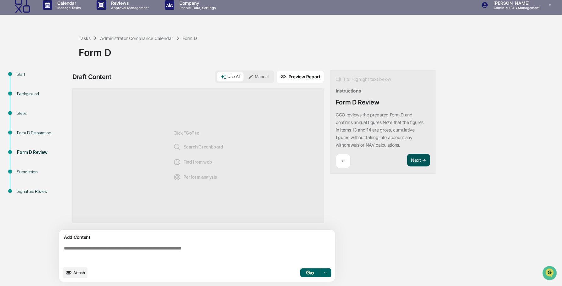 This screenshot has height=286, width=562. I want to click on img: Search, so click(177, 147).